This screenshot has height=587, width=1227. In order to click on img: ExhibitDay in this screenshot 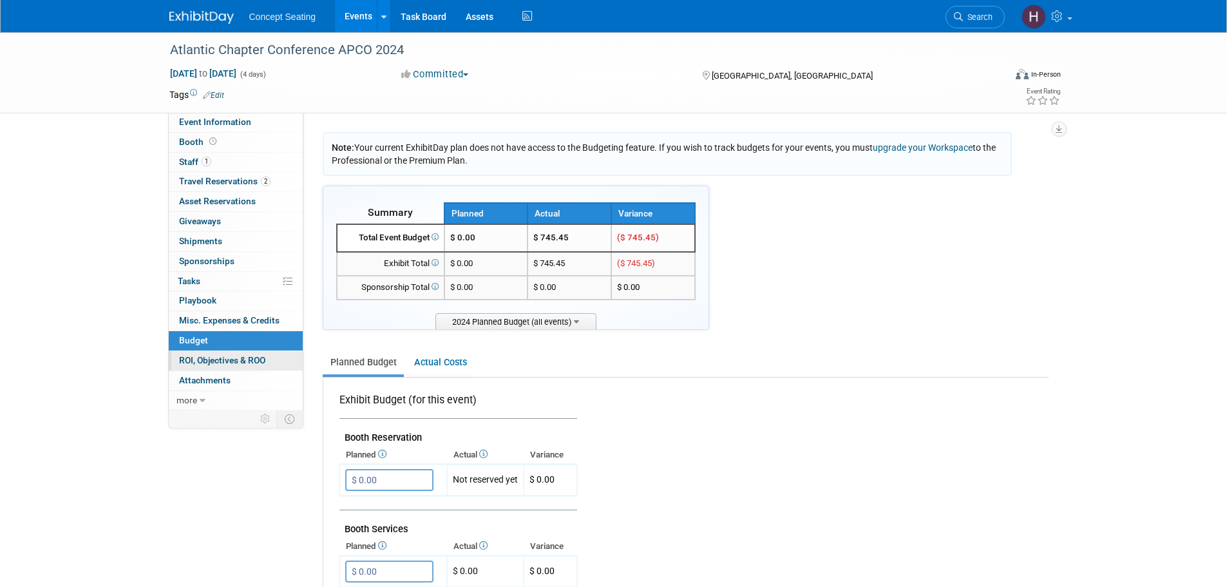, I will do `click(202, 17)`.